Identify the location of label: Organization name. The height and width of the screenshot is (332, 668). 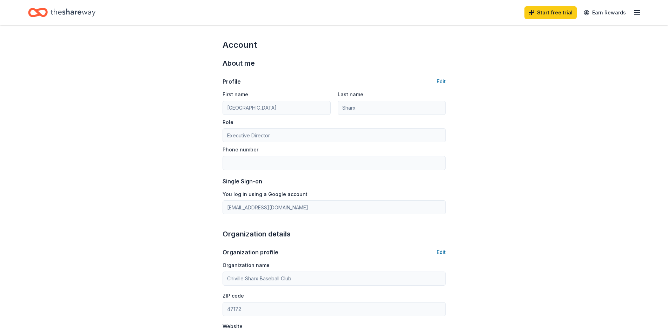
(246, 265).